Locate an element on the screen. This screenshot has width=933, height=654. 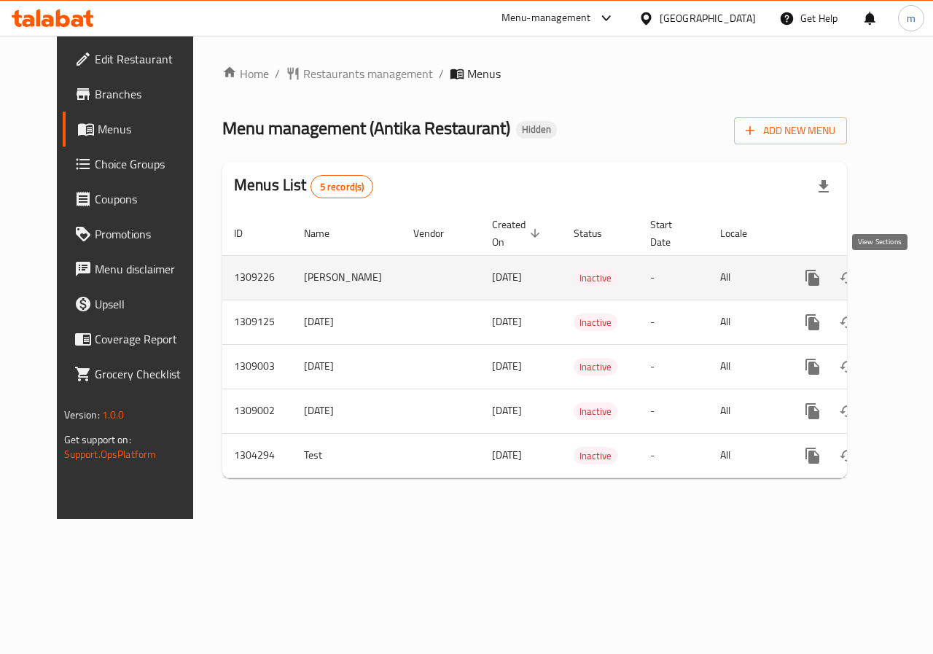
a: Menu disclaimer is located at coordinates (138, 269).